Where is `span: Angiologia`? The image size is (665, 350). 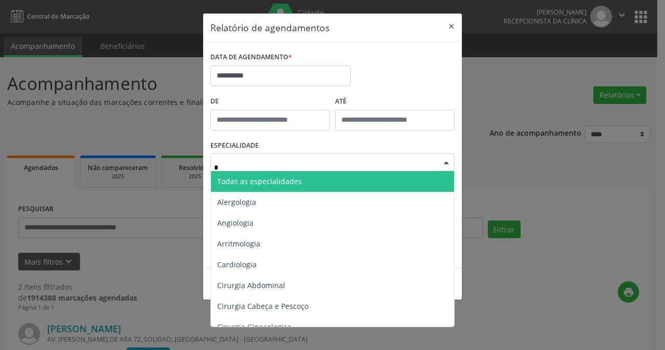 span: Angiologia is located at coordinates (235, 222).